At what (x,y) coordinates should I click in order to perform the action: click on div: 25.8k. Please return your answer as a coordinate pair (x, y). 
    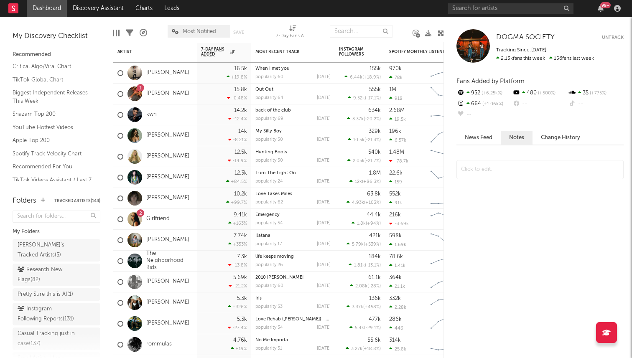
    Looking at the image, I should click on (397, 349).